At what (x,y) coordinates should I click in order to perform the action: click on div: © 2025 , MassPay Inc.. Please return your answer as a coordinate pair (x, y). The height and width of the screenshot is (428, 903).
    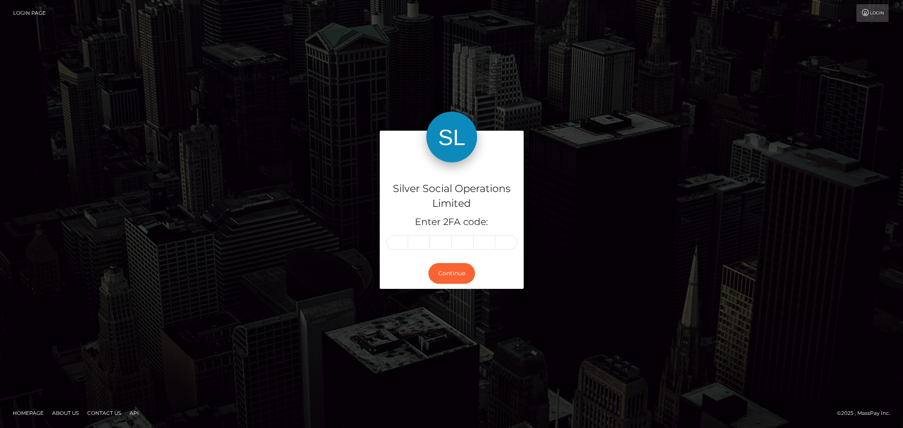
    Looking at the image, I should click on (867, 414).